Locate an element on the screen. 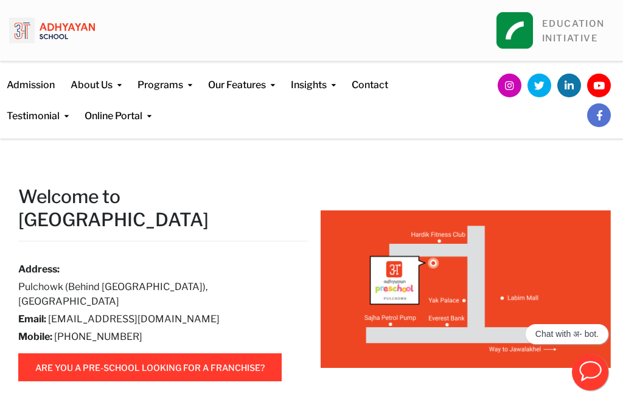 The height and width of the screenshot is (405, 623). img: square_leapfrog is located at coordinates (514, 30).